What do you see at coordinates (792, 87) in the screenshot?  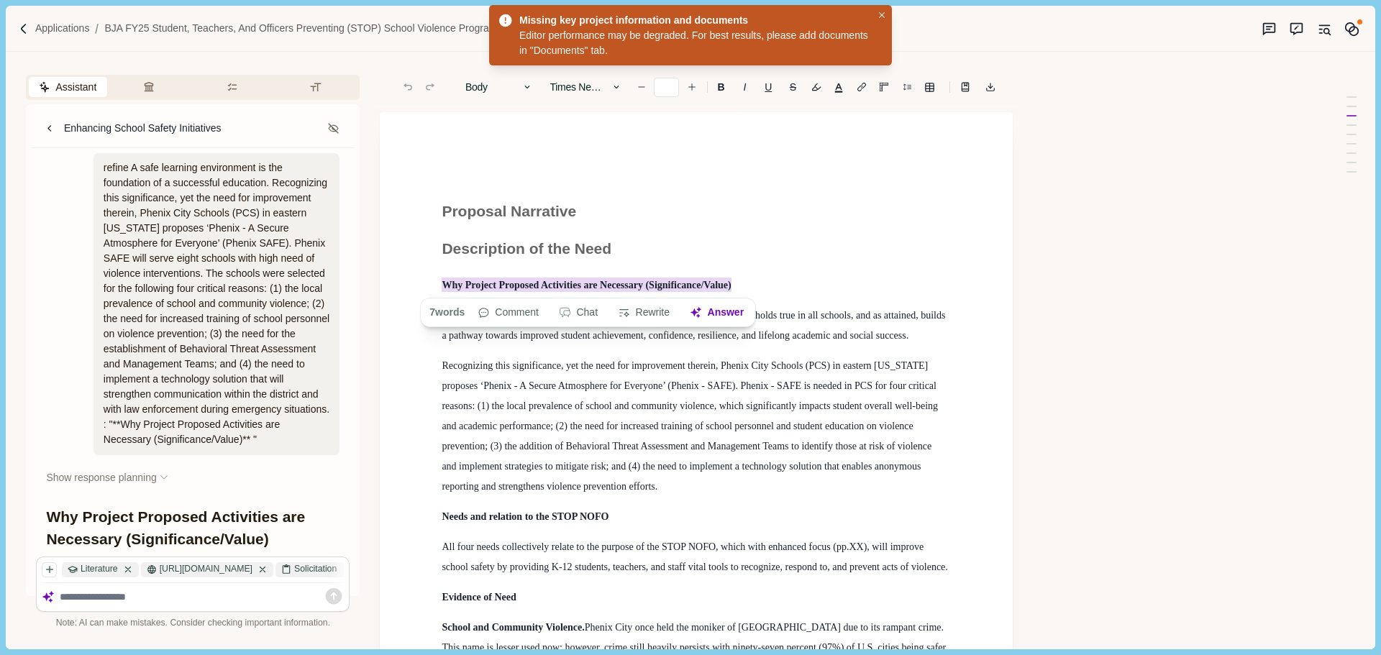 I see `s: S` at bounding box center [792, 87].